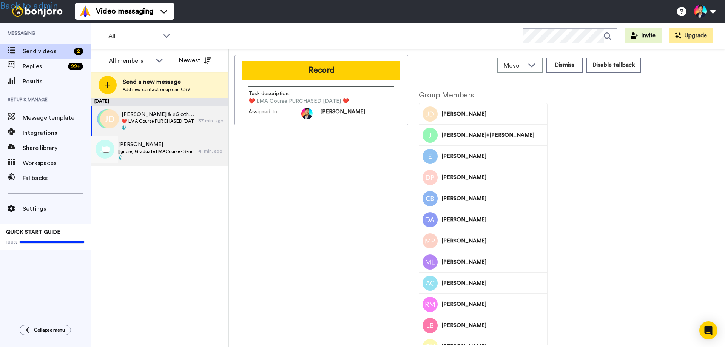  I want to click on img: Image of Lisa Bernard, so click(430, 326).